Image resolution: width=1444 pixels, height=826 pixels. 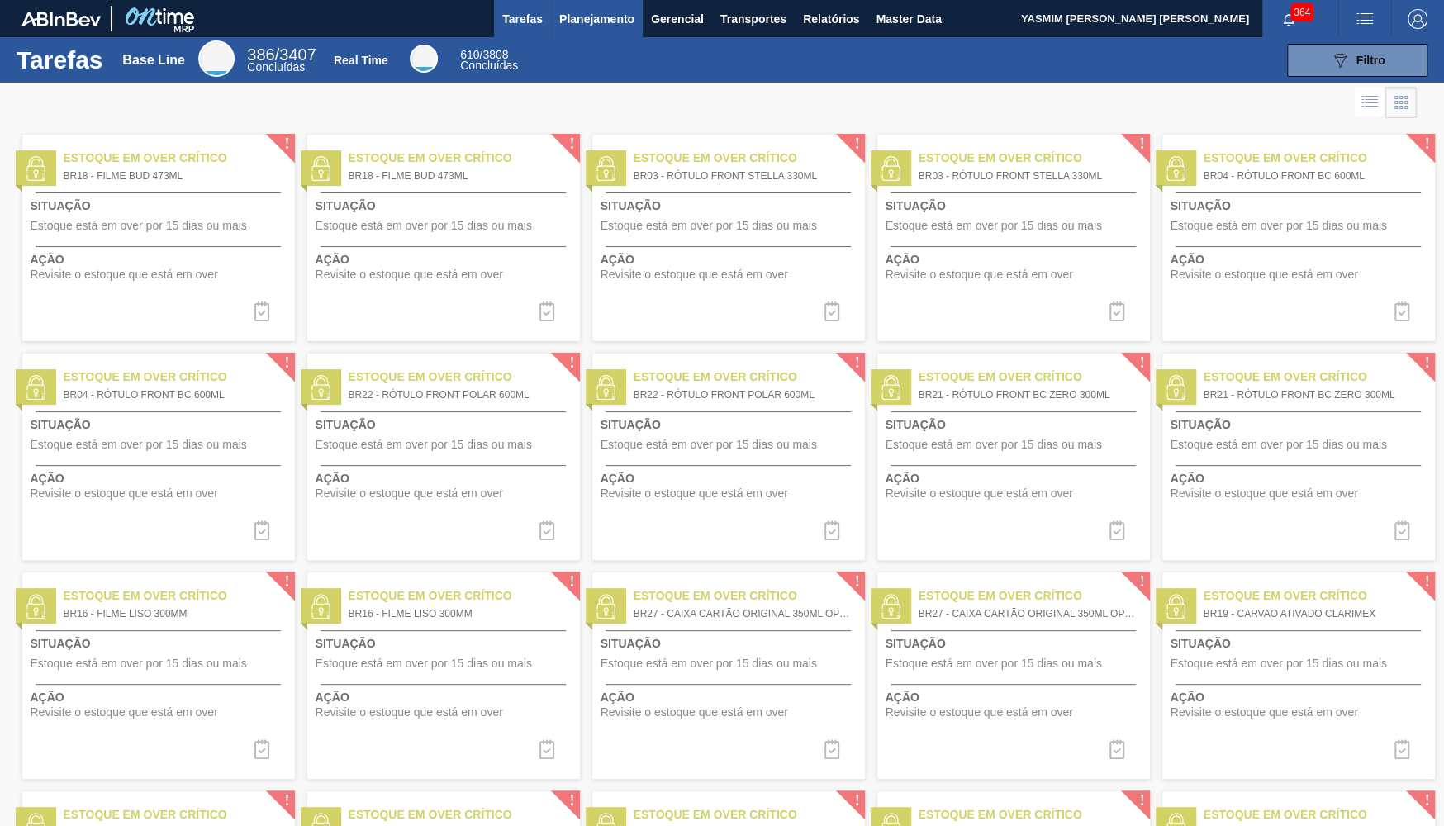 What do you see at coordinates (908, 19) in the screenshot?
I see `span: Master Data` at bounding box center [908, 19].